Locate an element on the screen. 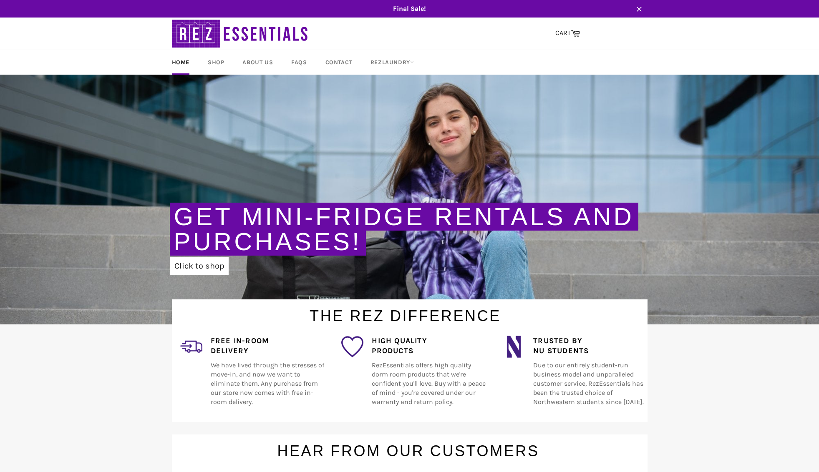 The height and width of the screenshot is (472, 819). div: We have lived through the stresses of move-in, and now we want to eliminate them. Any purchase fr... is located at coordinates (263, 376).